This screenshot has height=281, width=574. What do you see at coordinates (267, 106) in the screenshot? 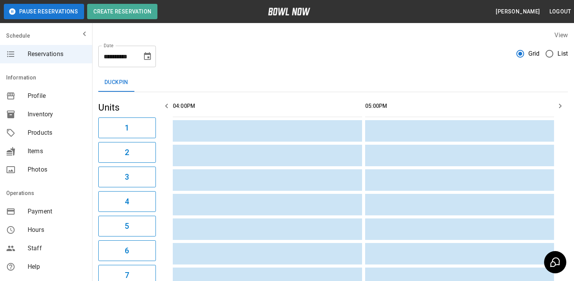
I see `th: 04:00PM` at bounding box center [267, 106].